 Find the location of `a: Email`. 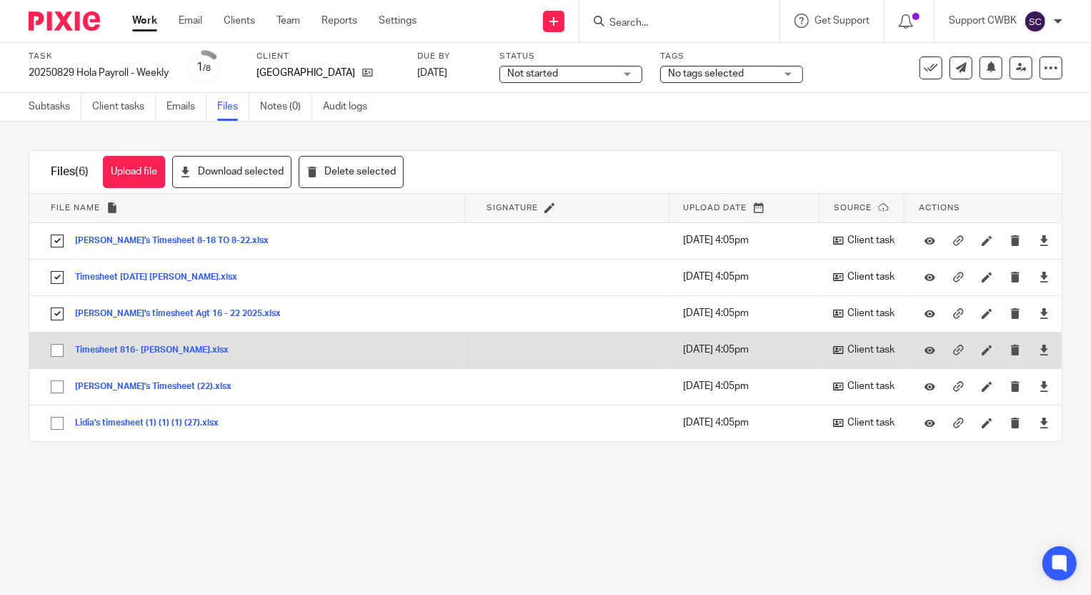

a: Email is located at coordinates (190, 21).